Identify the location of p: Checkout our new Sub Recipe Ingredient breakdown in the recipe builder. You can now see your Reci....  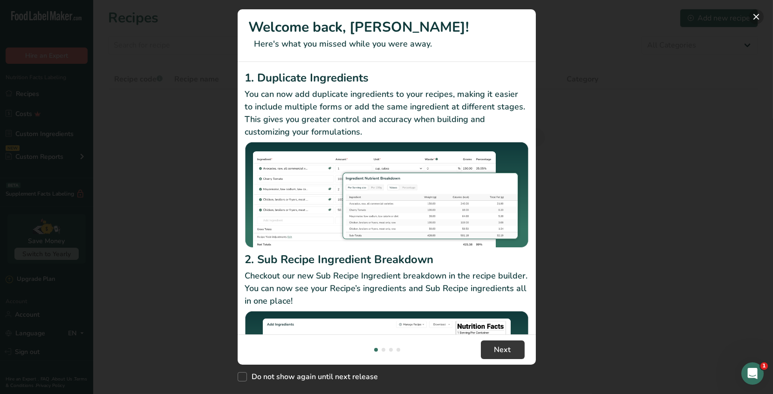
(387, 288).